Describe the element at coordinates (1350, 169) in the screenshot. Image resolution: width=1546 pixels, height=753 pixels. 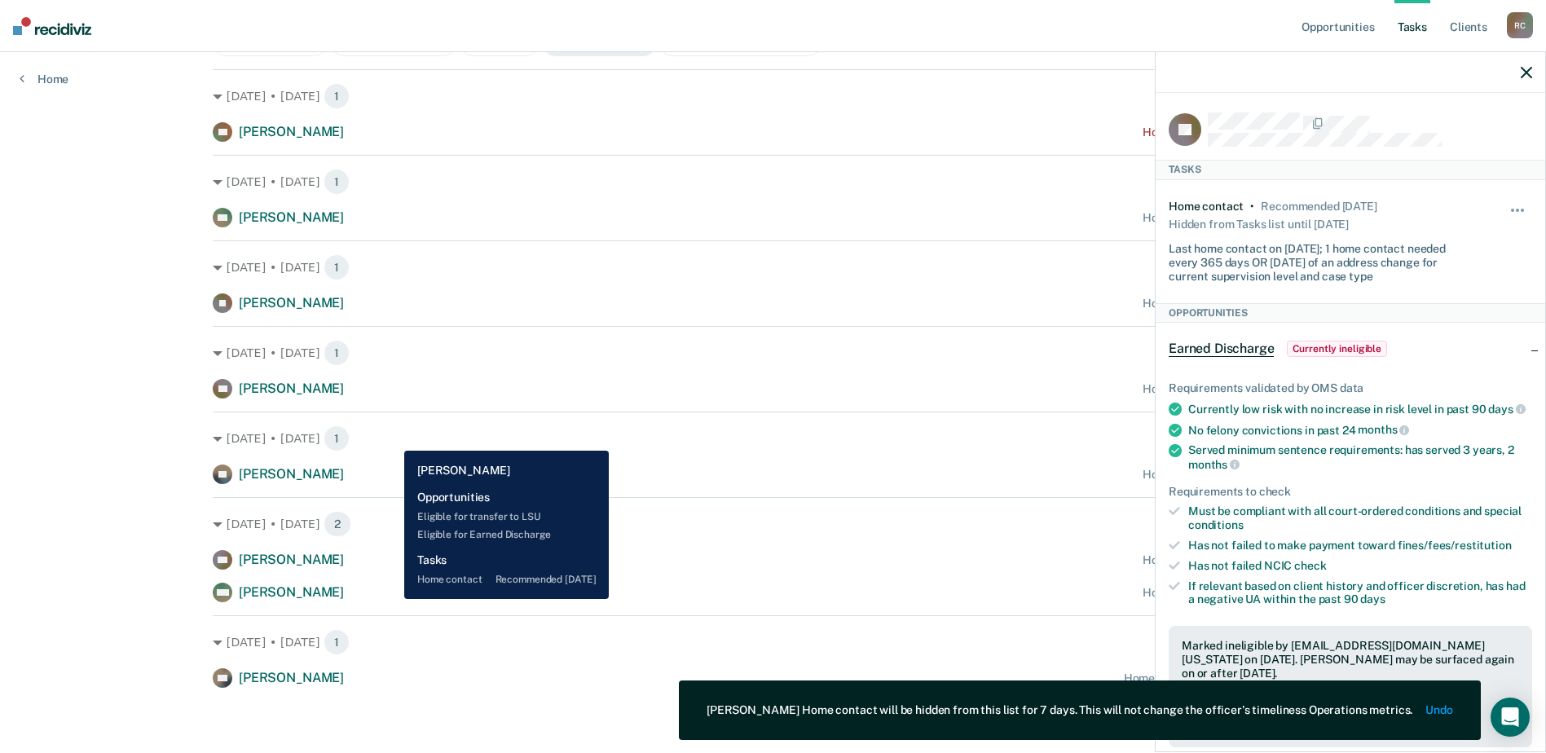
I see `div: Tasks` at that location.